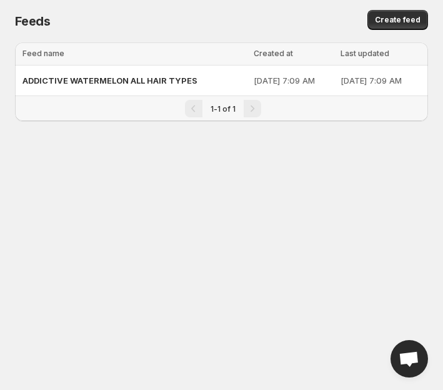 The image size is (443, 390). What do you see at coordinates (397, 20) in the screenshot?
I see `button: Create feed` at bounding box center [397, 20].